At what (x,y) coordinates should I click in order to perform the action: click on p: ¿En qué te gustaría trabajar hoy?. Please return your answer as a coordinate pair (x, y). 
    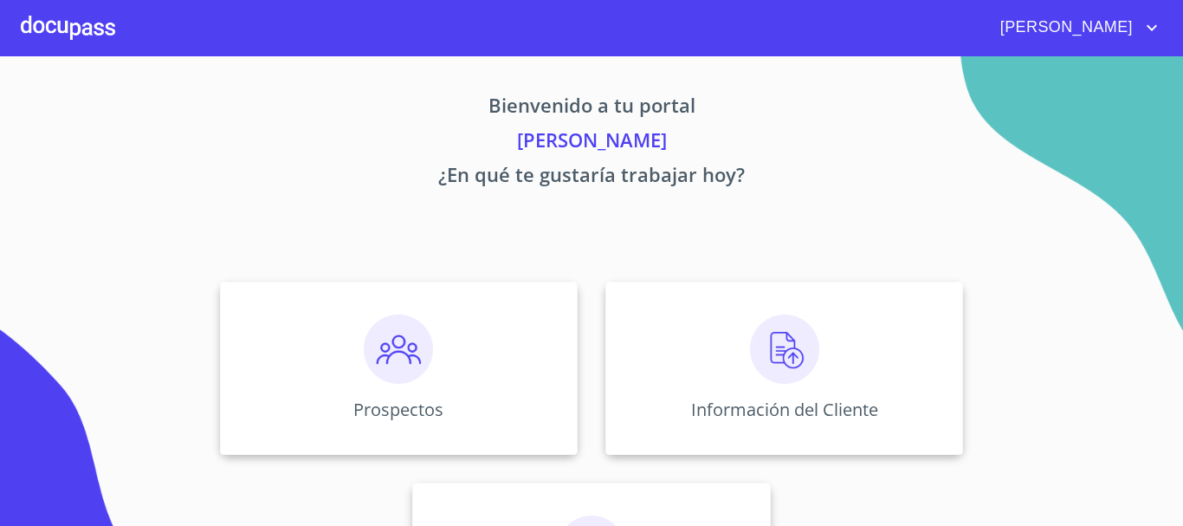
    Looking at the image, I should click on (591, 178).